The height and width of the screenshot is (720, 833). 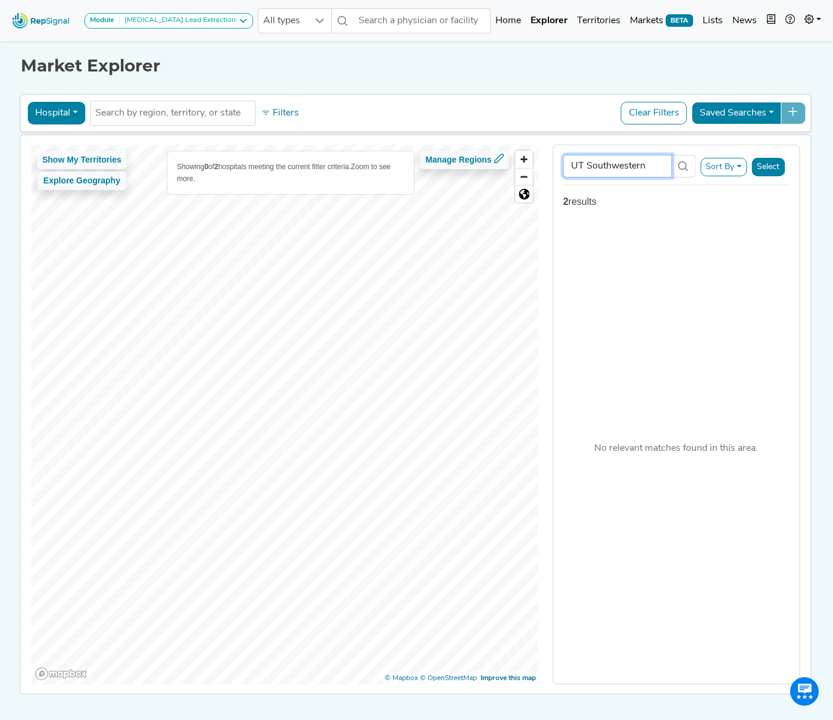 What do you see at coordinates (285, 415) in the screenshot?
I see `canvas: Map` at bounding box center [285, 415].